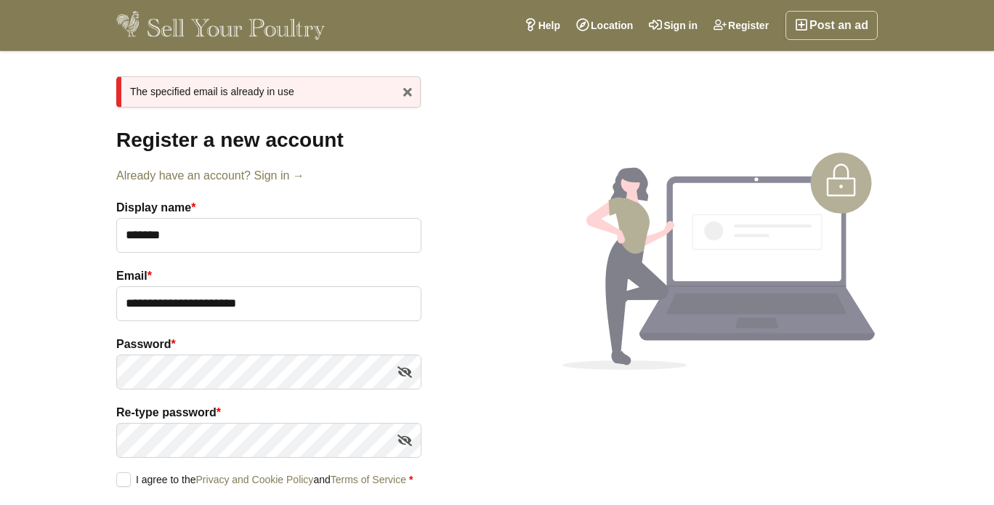  What do you see at coordinates (269, 344) in the screenshot?
I see `label: Password` at bounding box center [269, 344].